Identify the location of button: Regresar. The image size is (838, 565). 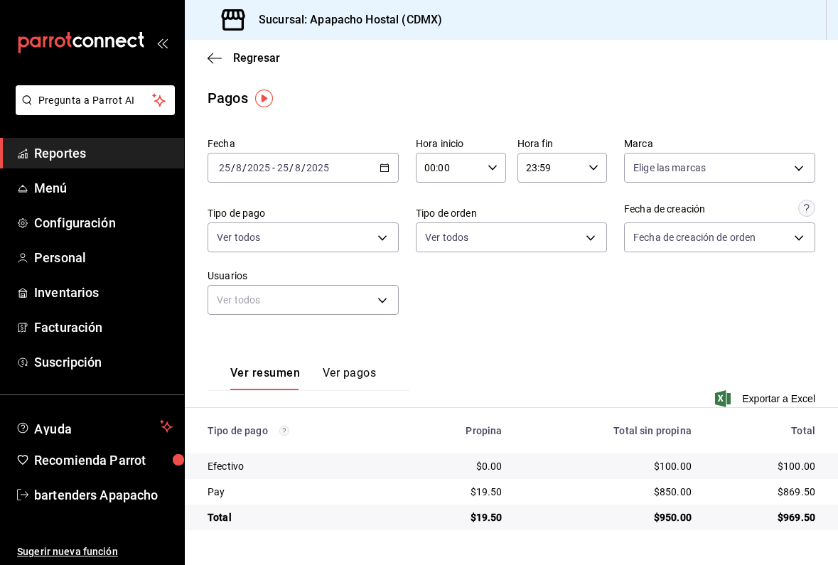
(244, 58).